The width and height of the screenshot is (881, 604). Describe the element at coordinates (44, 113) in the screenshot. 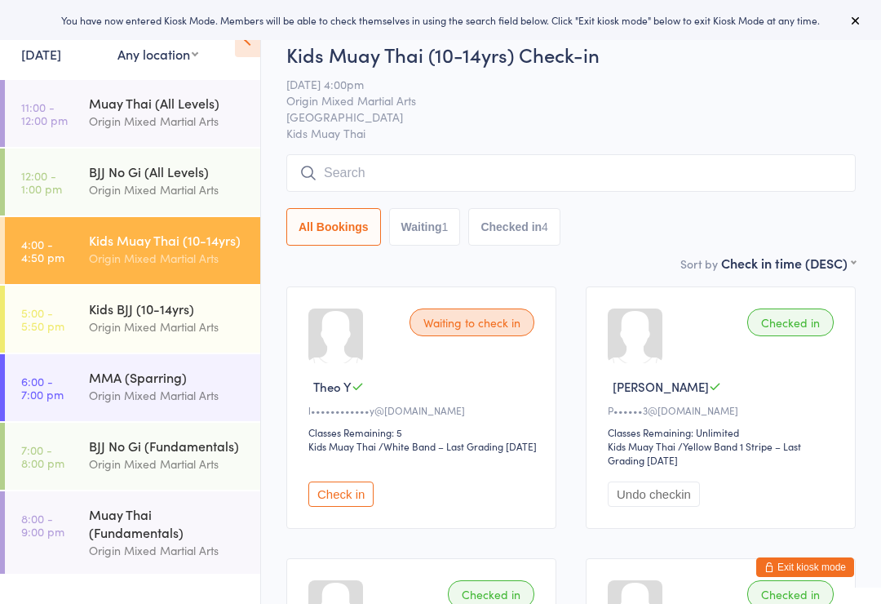

I see `time: 11:00 - 12:00 pm` at that location.